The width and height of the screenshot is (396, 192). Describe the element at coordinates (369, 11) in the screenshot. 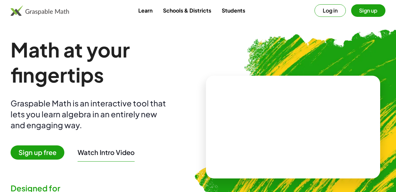

I see `button: Sign up` at that location.